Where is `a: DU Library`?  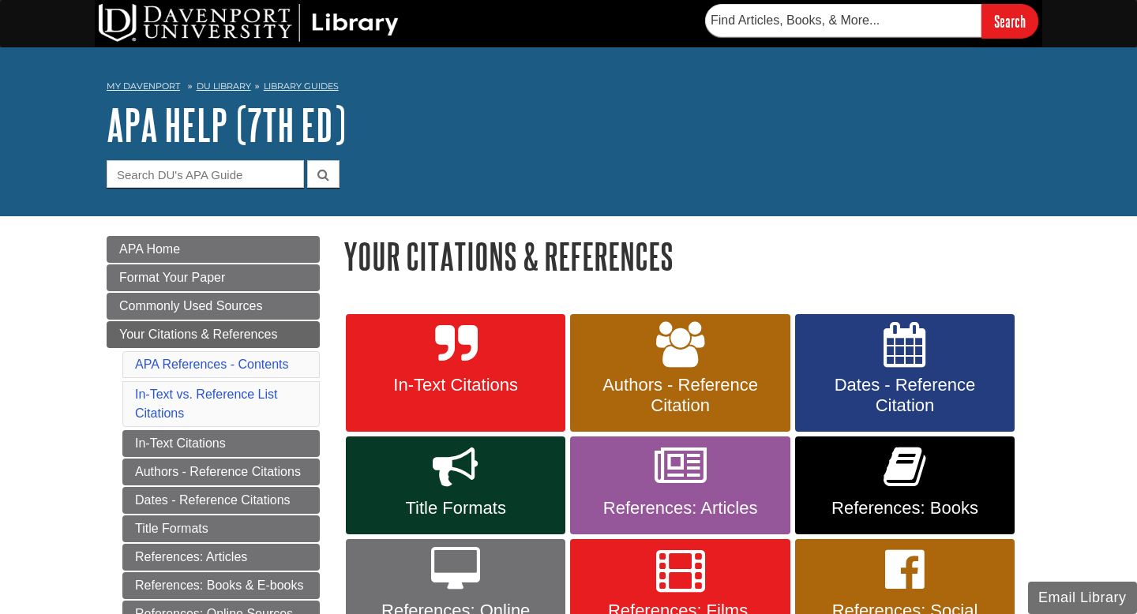 a: DU Library is located at coordinates (223, 86).